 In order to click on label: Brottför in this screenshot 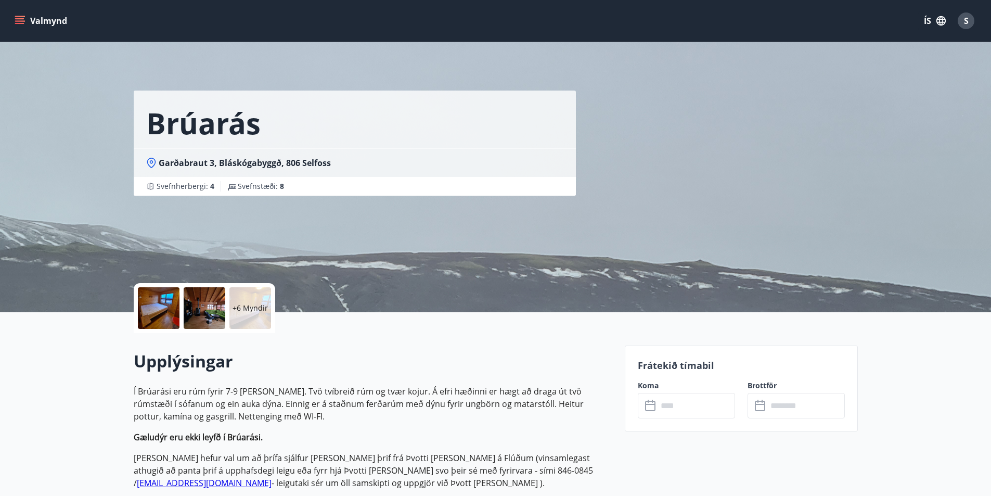, I will do `click(796, 385)`.